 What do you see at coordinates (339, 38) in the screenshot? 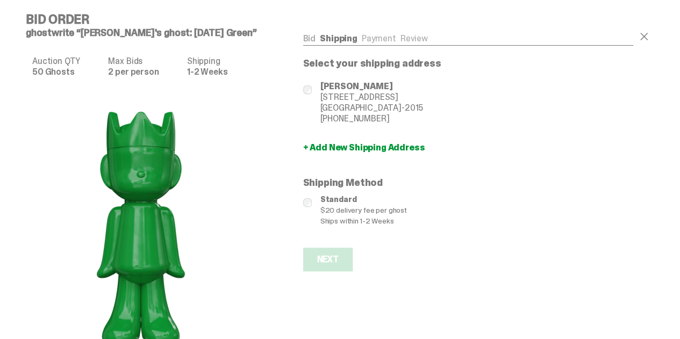
I see `a: Shipping` at bounding box center [339, 38].